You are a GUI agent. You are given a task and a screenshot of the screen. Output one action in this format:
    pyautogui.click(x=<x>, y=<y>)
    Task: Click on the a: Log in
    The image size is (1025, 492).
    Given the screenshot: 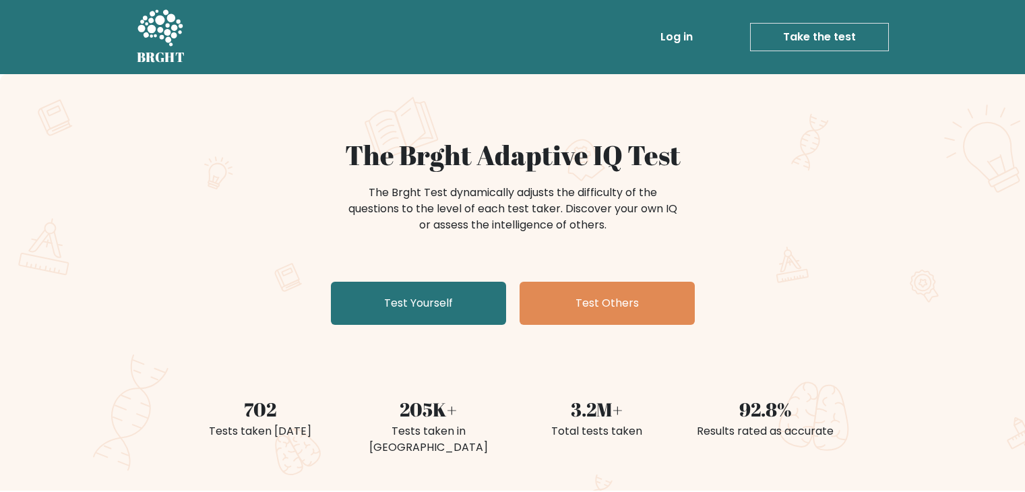 What is the action you would take?
    pyautogui.click(x=677, y=37)
    